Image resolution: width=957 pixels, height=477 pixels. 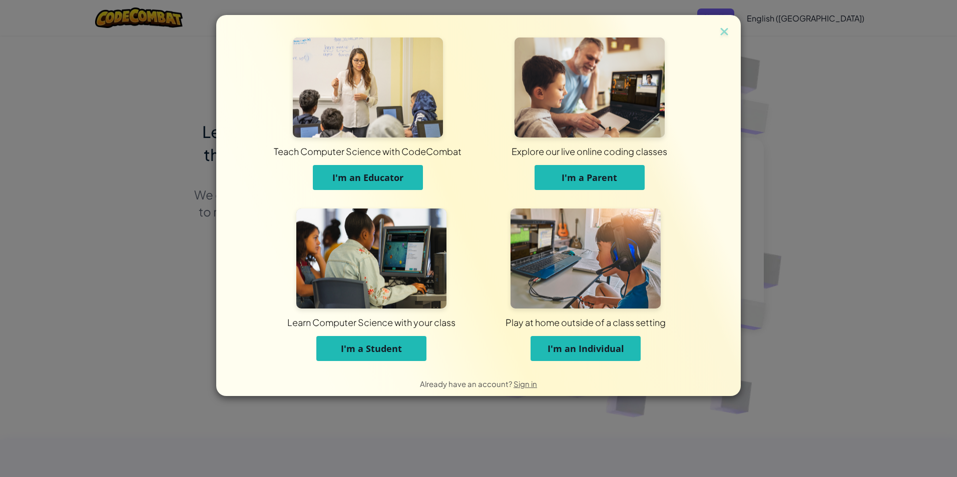 I want to click on img: For Individuals, so click(x=585, y=259).